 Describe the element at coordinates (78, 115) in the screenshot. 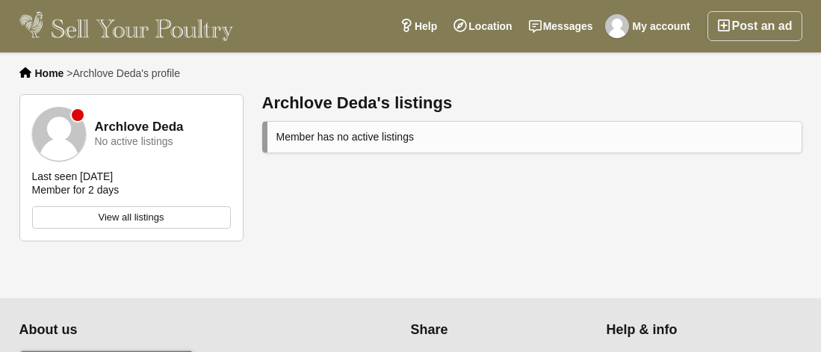

I see `div: Member is offline` at that location.